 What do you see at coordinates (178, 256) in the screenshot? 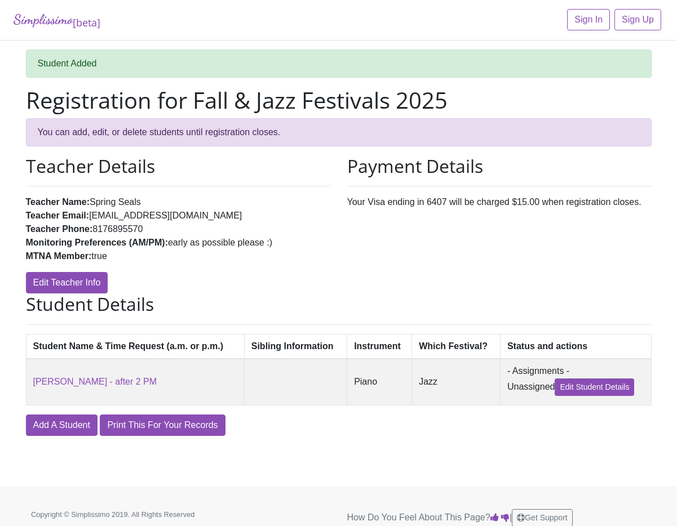
I see `li: true` at bounding box center [178, 256].